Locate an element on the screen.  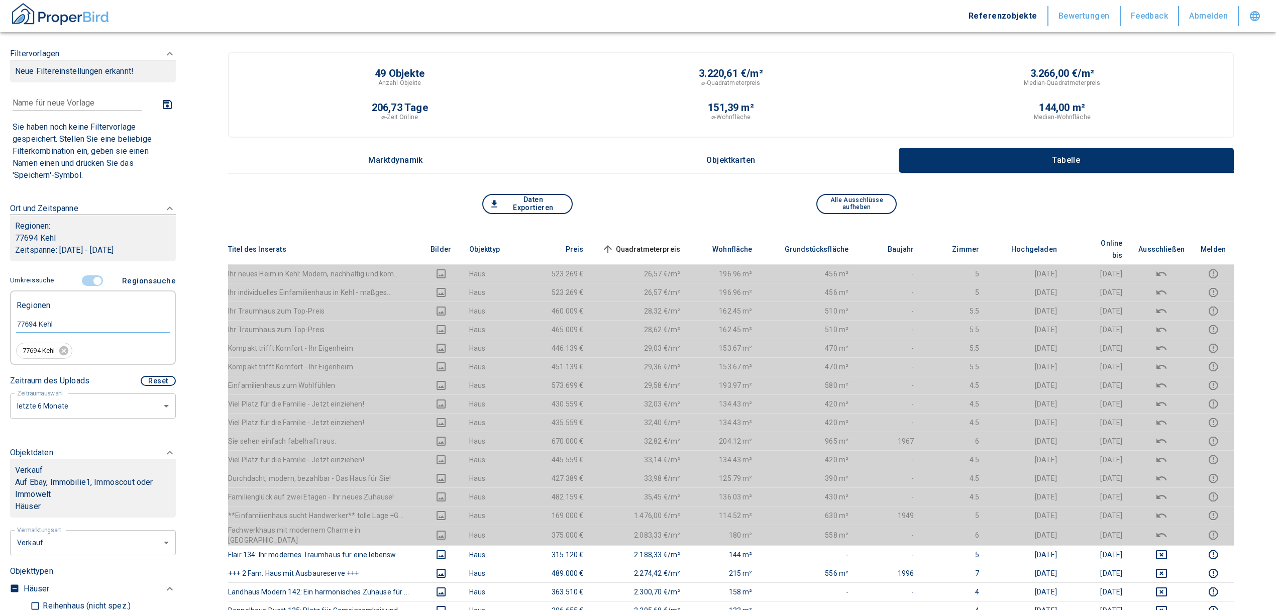
p: ⌀-Quadratmeterpreis is located at coordinates (731, 83).